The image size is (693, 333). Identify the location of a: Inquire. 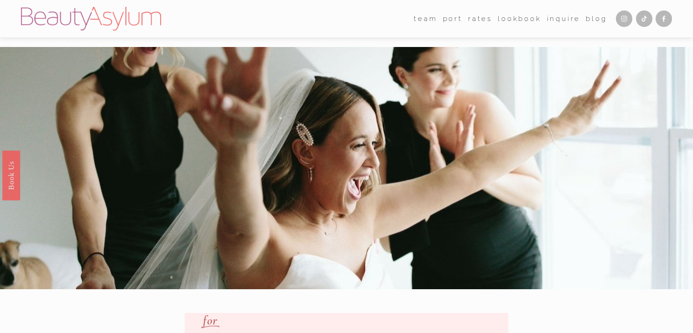
(564, 19).